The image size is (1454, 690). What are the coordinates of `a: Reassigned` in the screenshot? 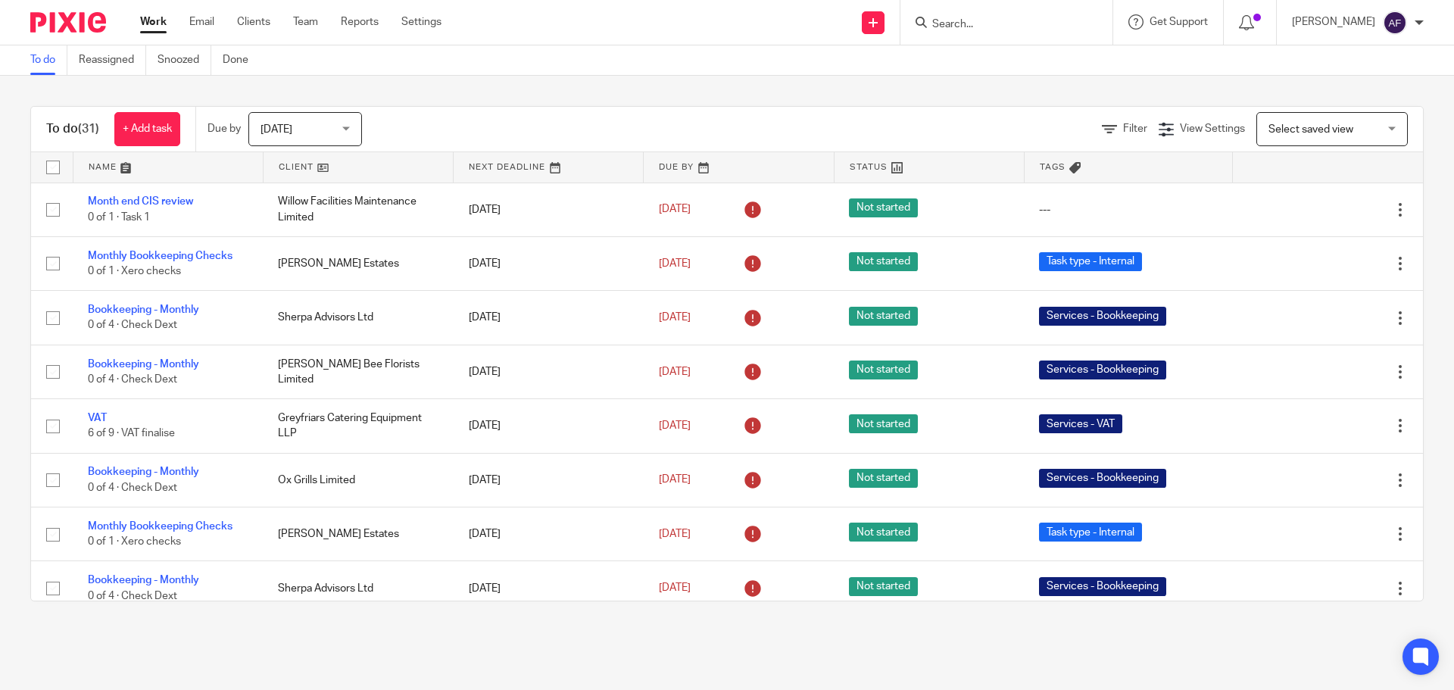 It's located at (112, 60).